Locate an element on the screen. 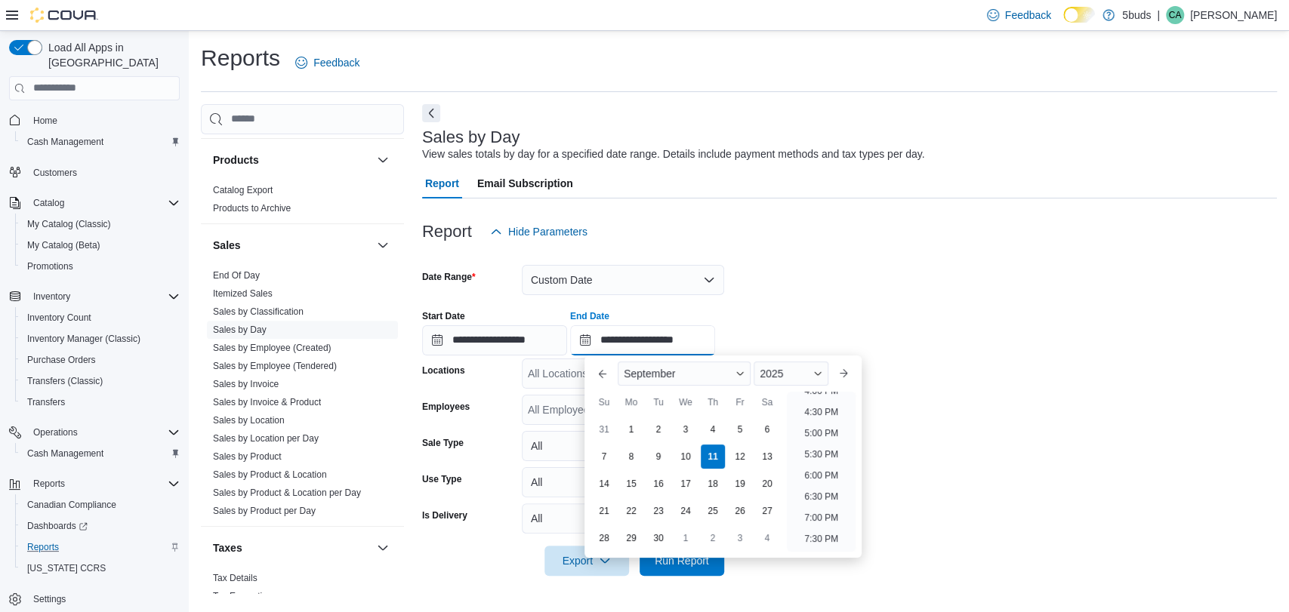 This screenshot has width=1289, height=612. span: Sales by Invoice & Product is located at coordinates (267, 403).